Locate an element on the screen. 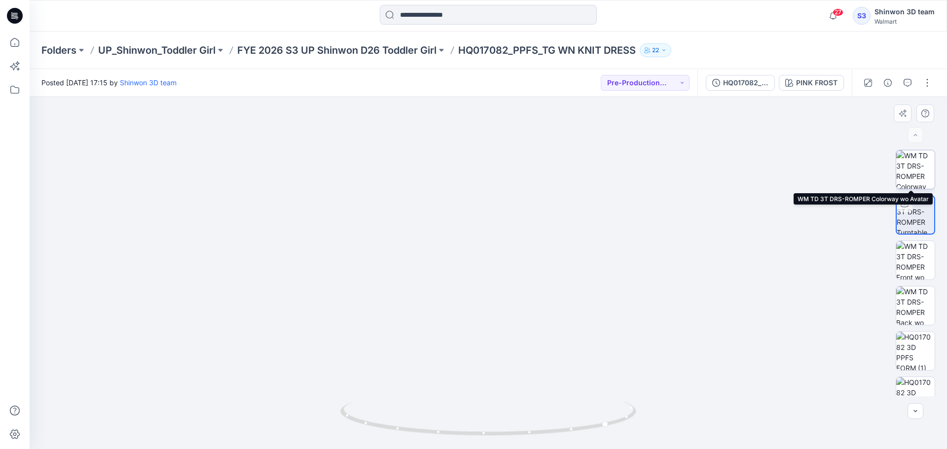 The image size is (947, 449). p: Folders is located at coordinates (59, 50).